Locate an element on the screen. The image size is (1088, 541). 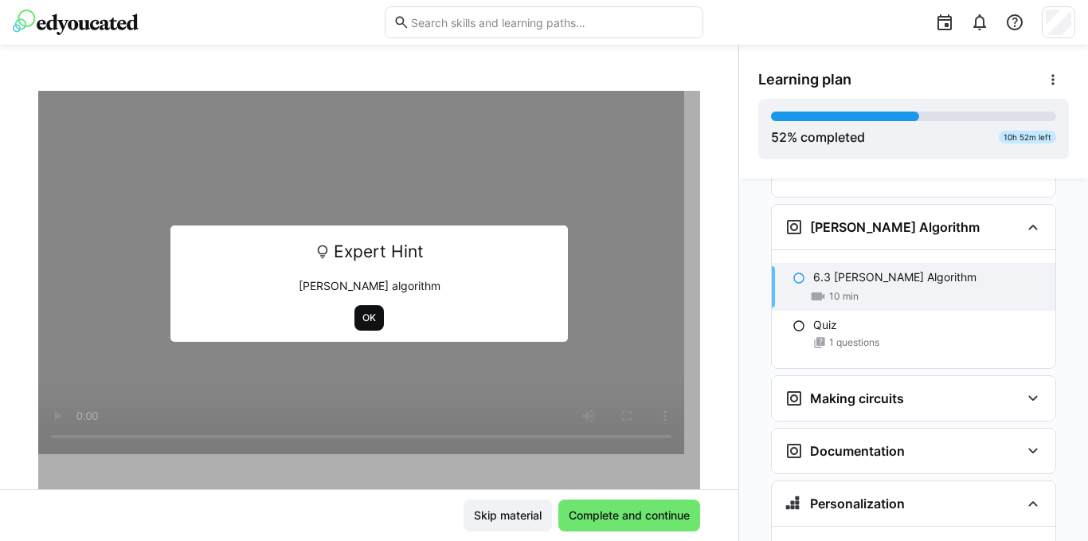
h3: Making circuits is located at coordinates (857, 398).